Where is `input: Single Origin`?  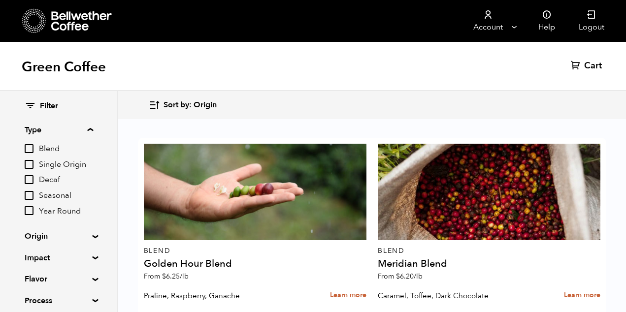
input: Single Origin is located at coordinates (29, 165).